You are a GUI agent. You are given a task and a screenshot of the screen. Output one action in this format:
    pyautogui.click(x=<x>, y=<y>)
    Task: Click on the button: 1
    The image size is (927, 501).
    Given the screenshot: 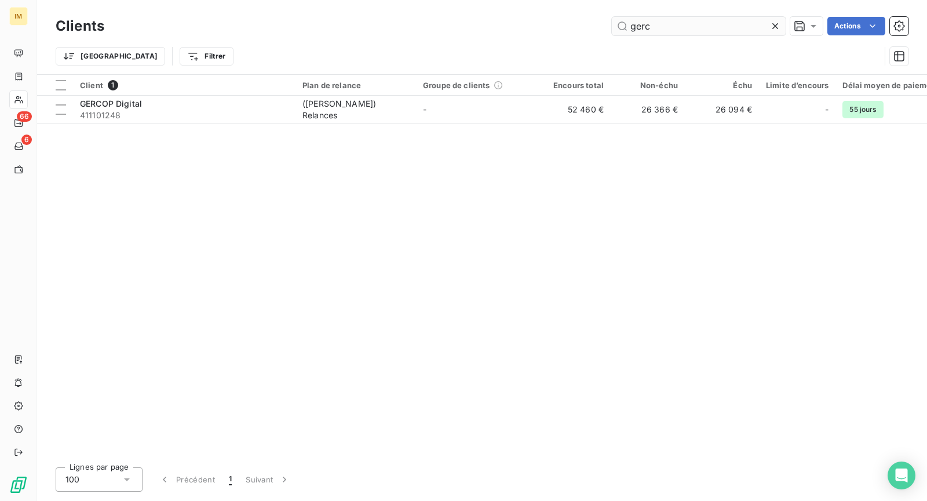 What is the action you would take?
    pyautogui.click(x=230, y=479)
    